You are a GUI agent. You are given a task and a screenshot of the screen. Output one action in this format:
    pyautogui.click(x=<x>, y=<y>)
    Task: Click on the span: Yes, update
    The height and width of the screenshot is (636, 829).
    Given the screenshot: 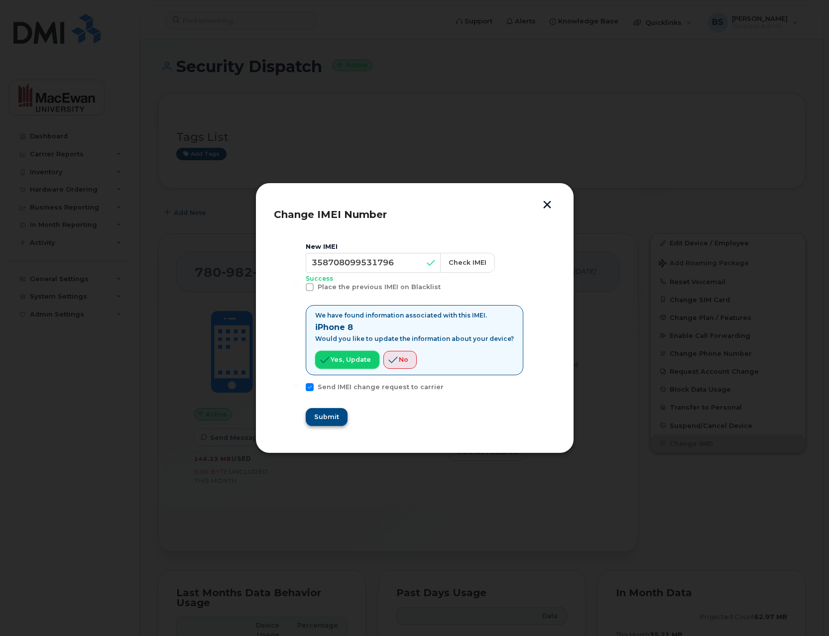 What is the action you would take?
    pyautogui.click(x=350, y=359)
    